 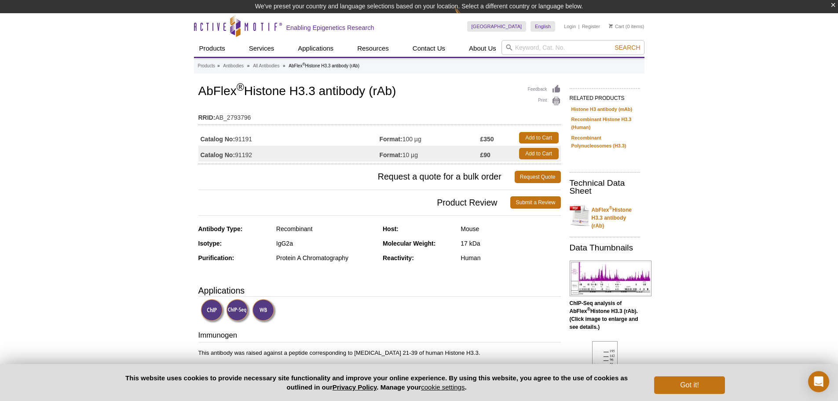 What do you see at coordinates (603, 307) in the screenshot?
I see `b: ChIP-Seq analysis of AbFlex Histone H3.3 (rAb).` at bounding box center [603, 307].